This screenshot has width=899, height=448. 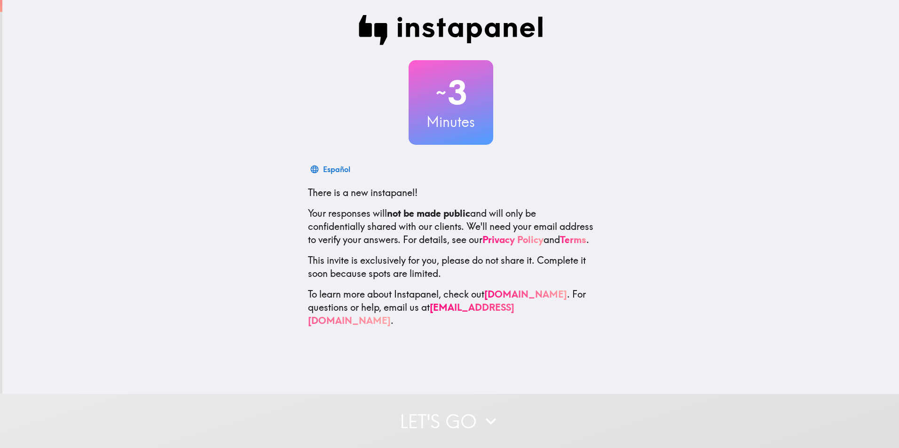 I want to click on p: To learn more about Instapanel, check out . For questions or help, email us at ., so click(x=451, y=308).